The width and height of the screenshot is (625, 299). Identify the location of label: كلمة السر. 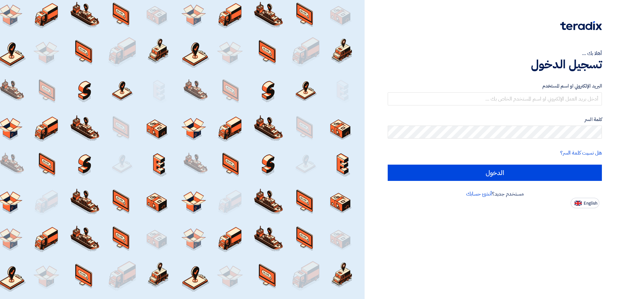
(494, 119).